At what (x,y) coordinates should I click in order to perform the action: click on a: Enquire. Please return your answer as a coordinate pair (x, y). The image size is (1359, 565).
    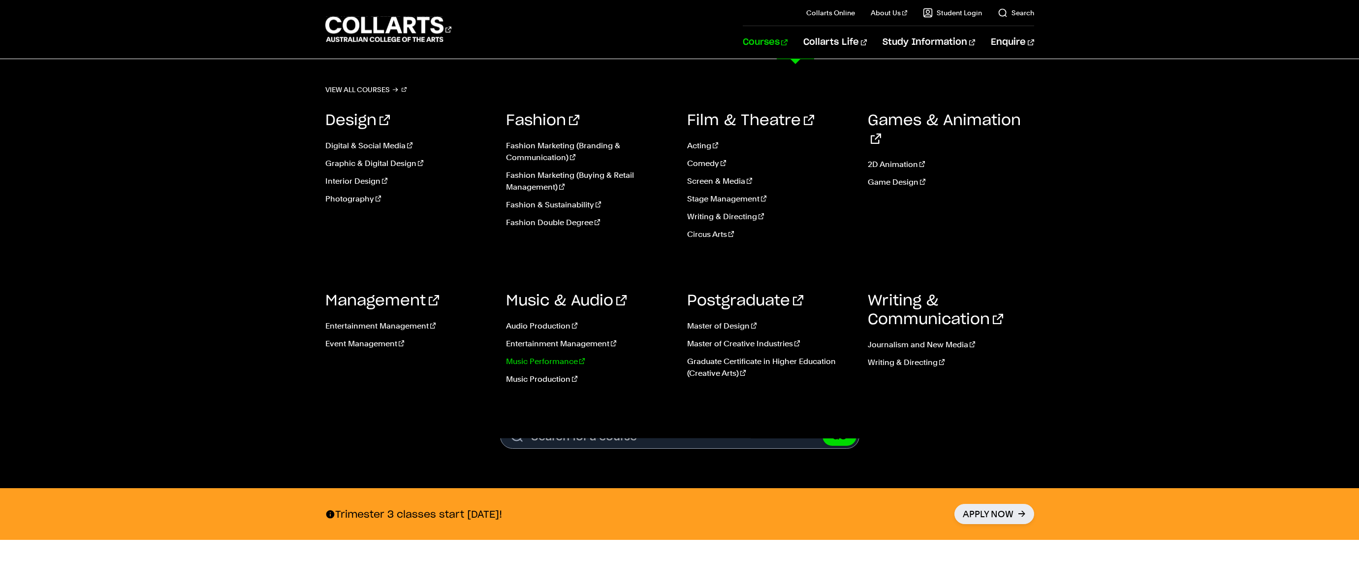
    Looking at the image, I should click on (1012, 42).